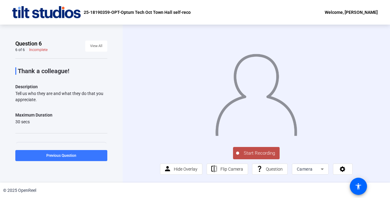 The width and height of the screenshot is (390, 198). What do you see at coordinates (359, 186) in the screenshot?
I see `mat-icon: accessibility` at bounding box center [359, 186].